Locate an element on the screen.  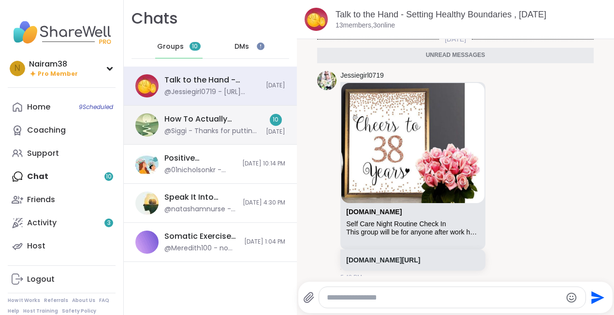
a: About Us is located at coordinates (84, 301).